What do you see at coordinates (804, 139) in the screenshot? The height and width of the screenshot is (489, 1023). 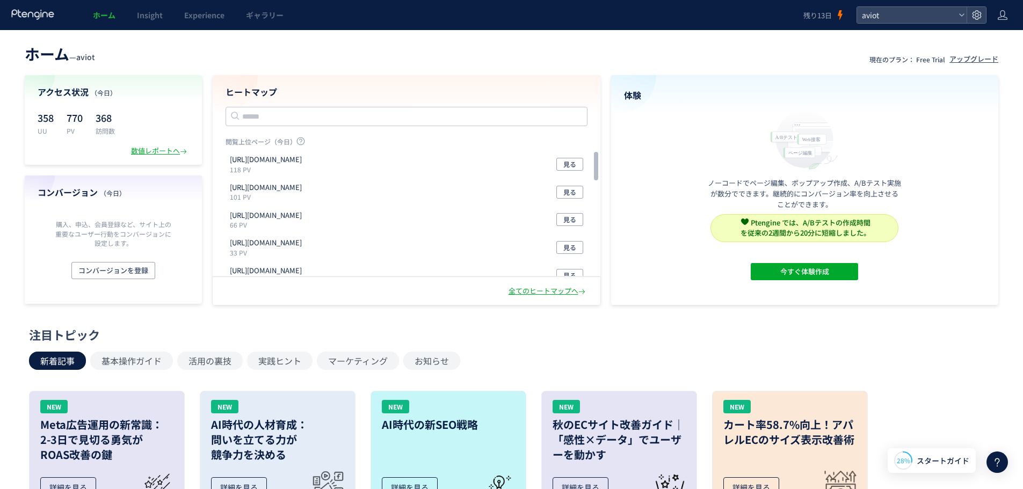 I see `img: home_experience_onbo_jp-C5-EgdA0.svg` at bounding box center [804, 139].